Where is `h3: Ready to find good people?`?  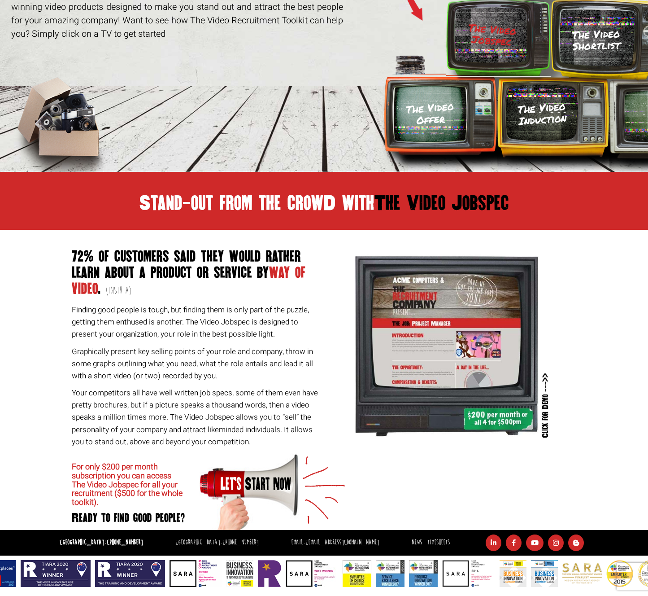
h3: Ready to find good people? is located at coordinates (132, 518).